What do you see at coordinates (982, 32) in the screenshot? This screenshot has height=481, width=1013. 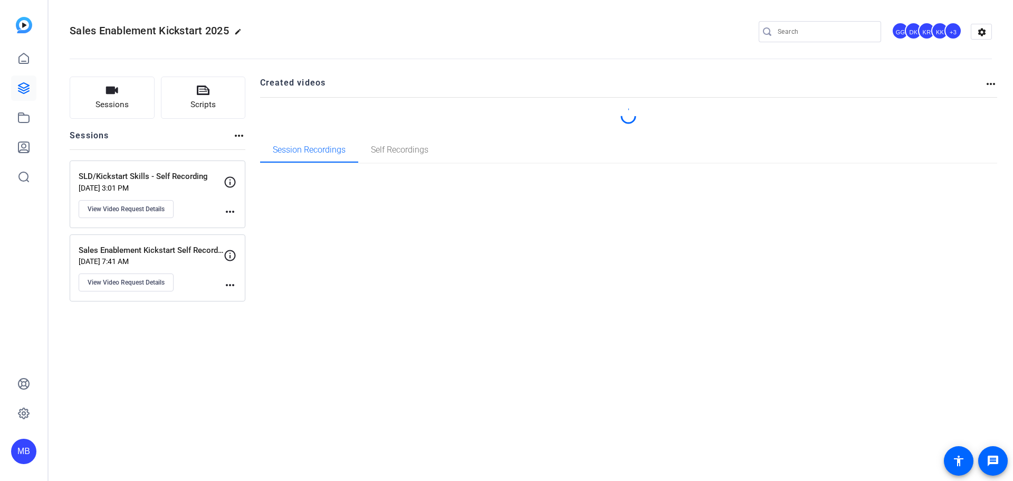 I see `mat-icon: settings` at bounding box center [982, 32].